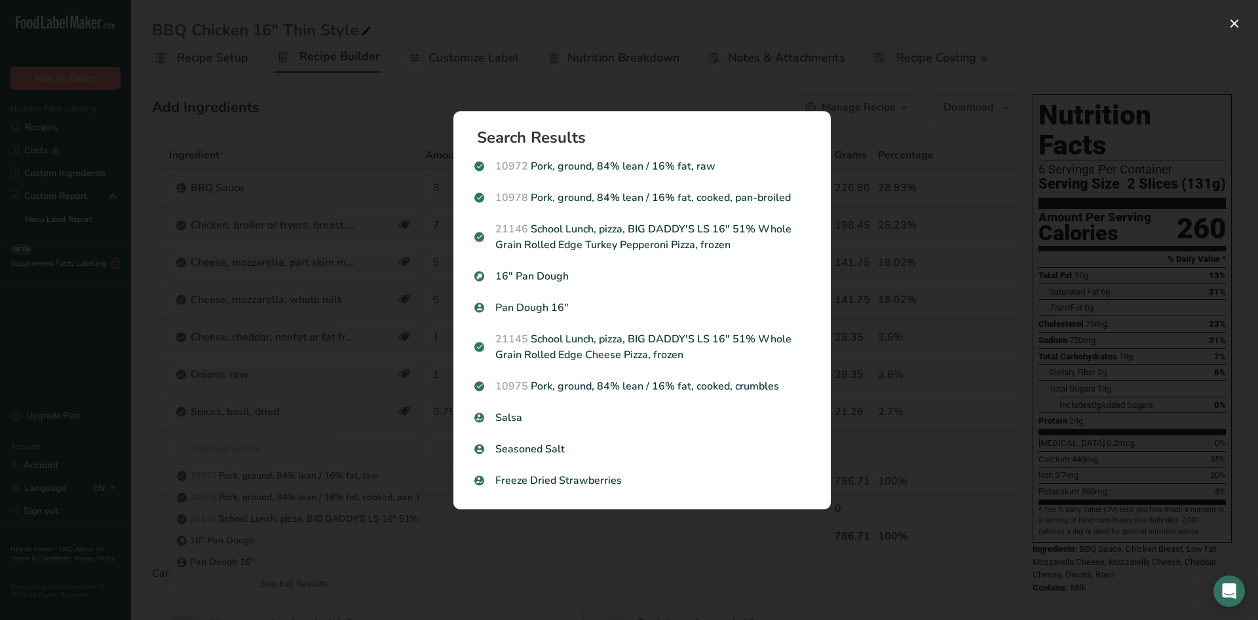 Image resolution: width=1258 pixels, height=620 pixels. What do you see at coordinates (642, 418) in the screenshot?
I see `p: Salsa` at bounding box center [642, 418].